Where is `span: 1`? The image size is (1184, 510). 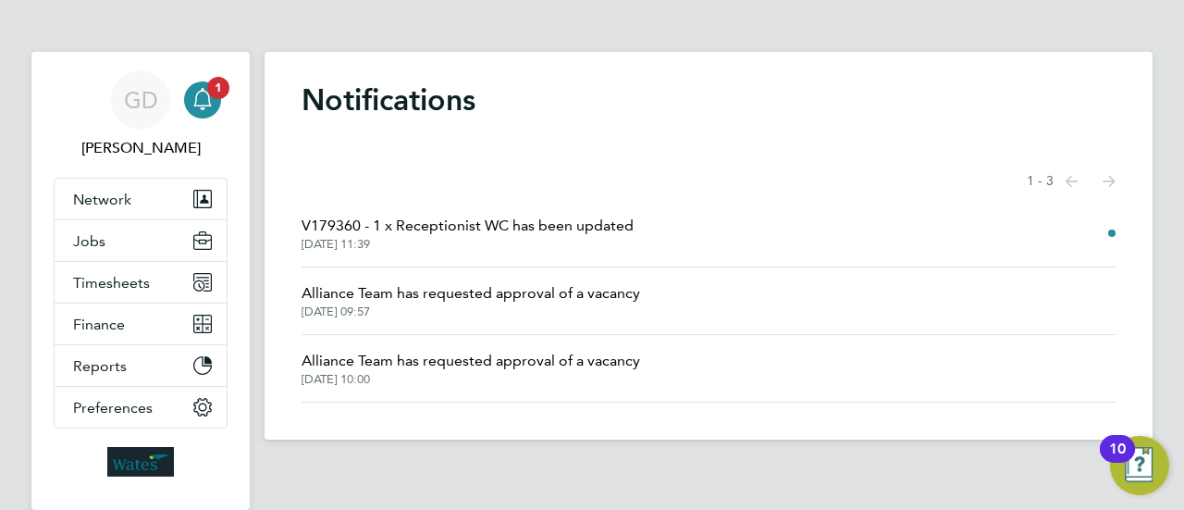 span: 1 is located at coordinates (218, 88).